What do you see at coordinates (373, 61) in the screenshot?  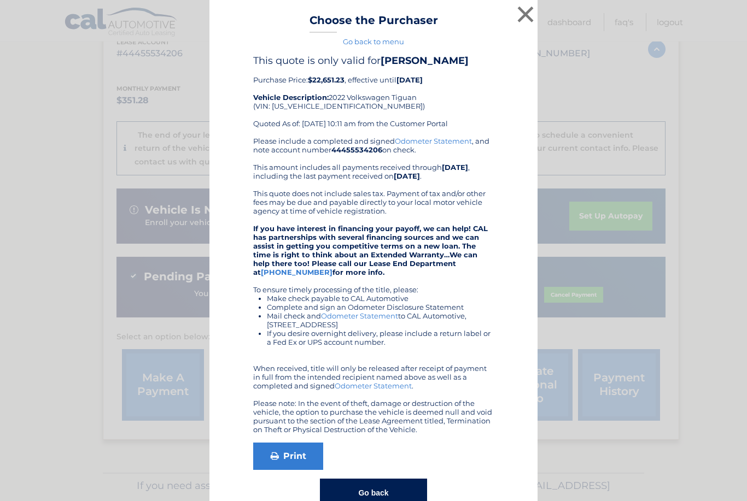 I see `h4: This quote is only valid for` at bounding box center [373, 61].